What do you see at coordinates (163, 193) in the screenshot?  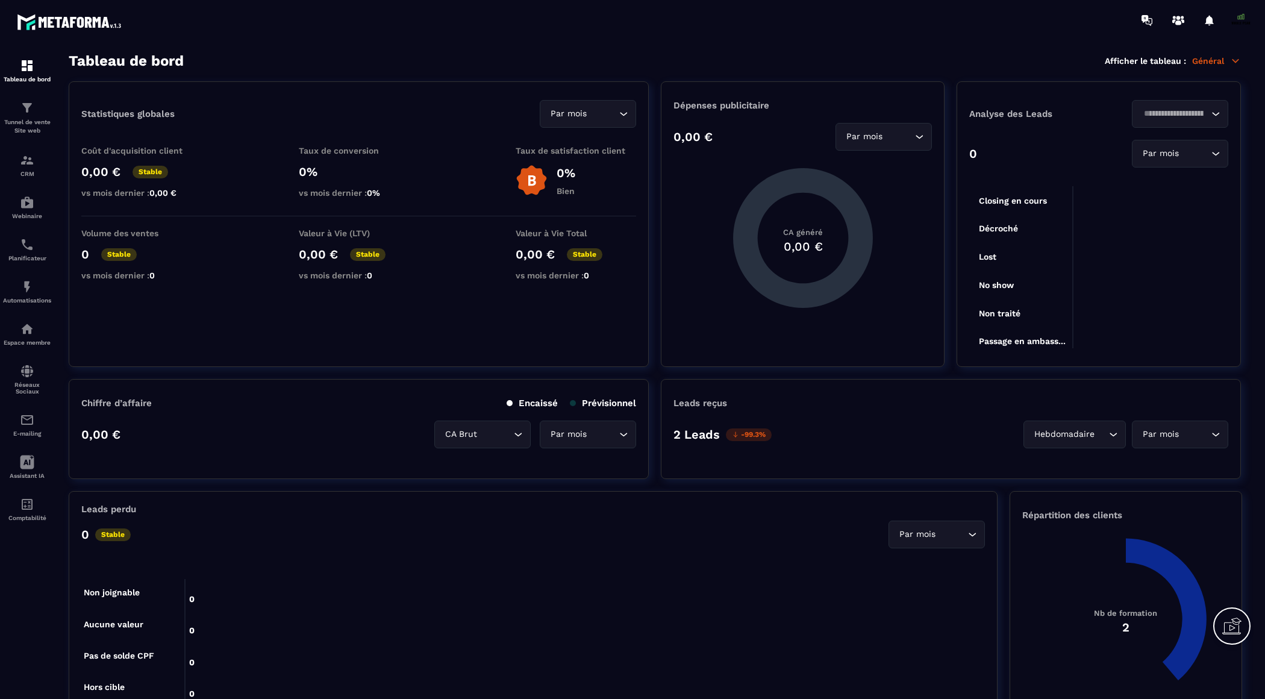 I see `span: 0,00 €` at bounding box center [163, 193].